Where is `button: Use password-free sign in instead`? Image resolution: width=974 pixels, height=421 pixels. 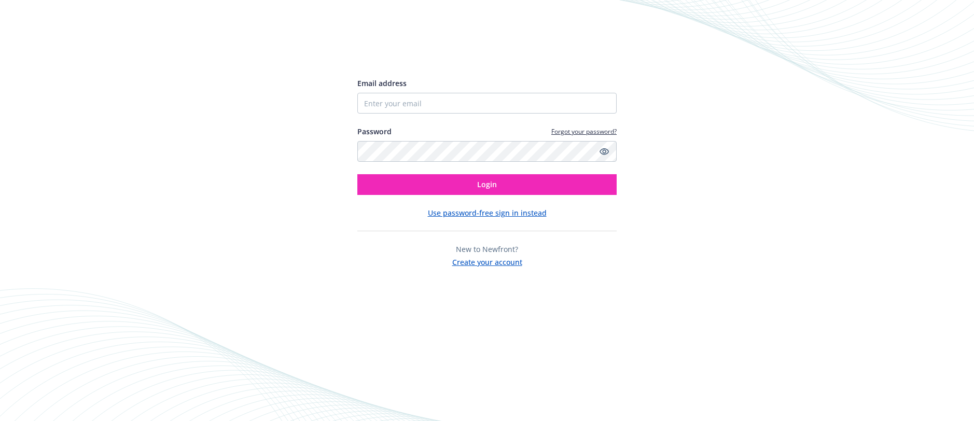 button: Use password-free sign in instead is located at coordinates (487, 213).